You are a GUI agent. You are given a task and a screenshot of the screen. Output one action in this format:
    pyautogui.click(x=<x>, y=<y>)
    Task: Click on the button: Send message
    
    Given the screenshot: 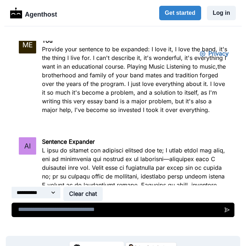 What is the action you would take?
    pyautogui.click(x=221, y=169)
    